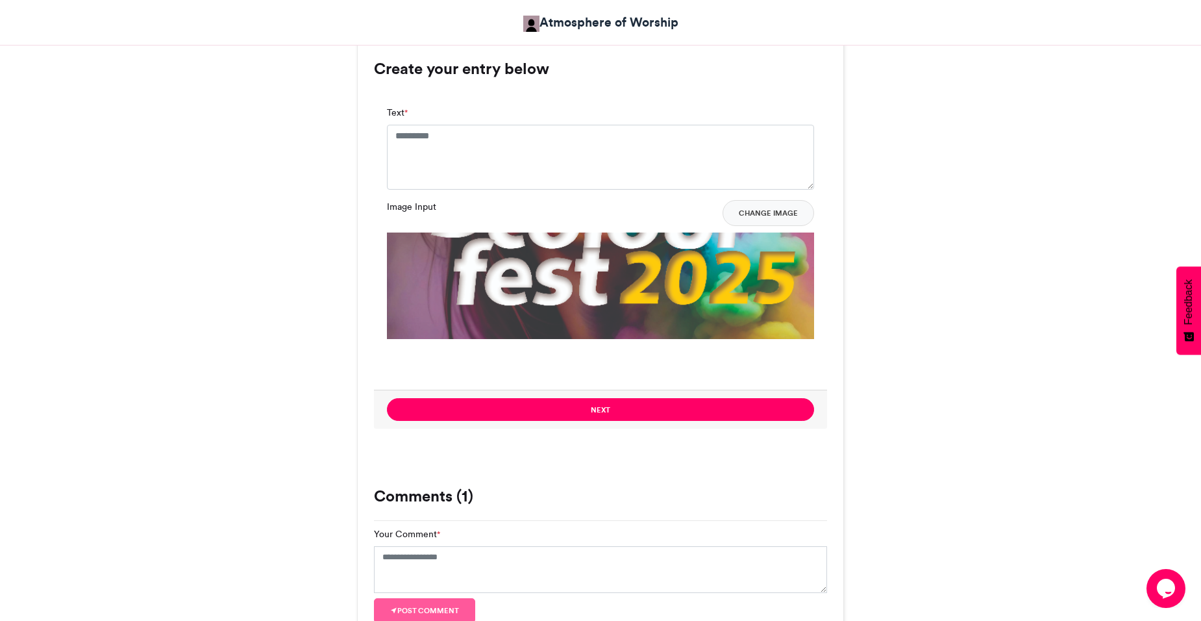 The width and height of the screenshot is (1201, 621). Describe the element at coordinates (601, 69) in the screenshot. I see `h3: Create your entry below` at that location.